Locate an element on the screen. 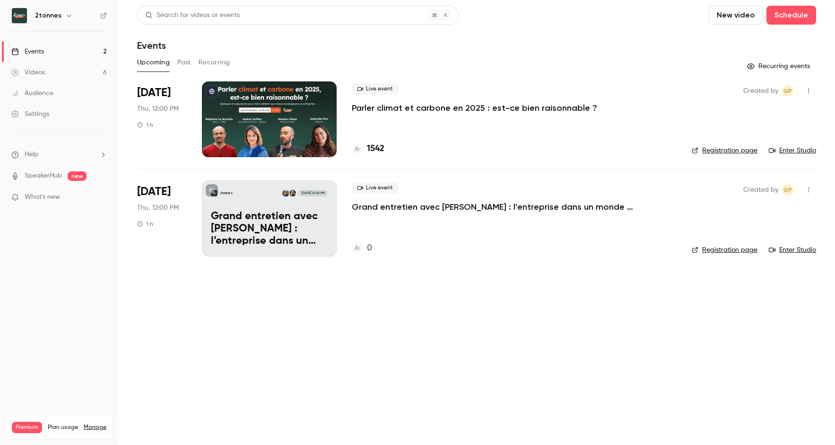 The width and height of the screenshot is (835, 445). h4: 1542 is located at coordinates (376, 149).